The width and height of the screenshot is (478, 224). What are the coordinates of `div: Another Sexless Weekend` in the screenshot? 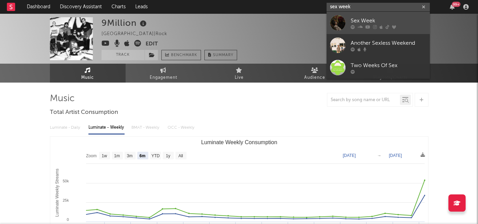 It's located at (389, 43).